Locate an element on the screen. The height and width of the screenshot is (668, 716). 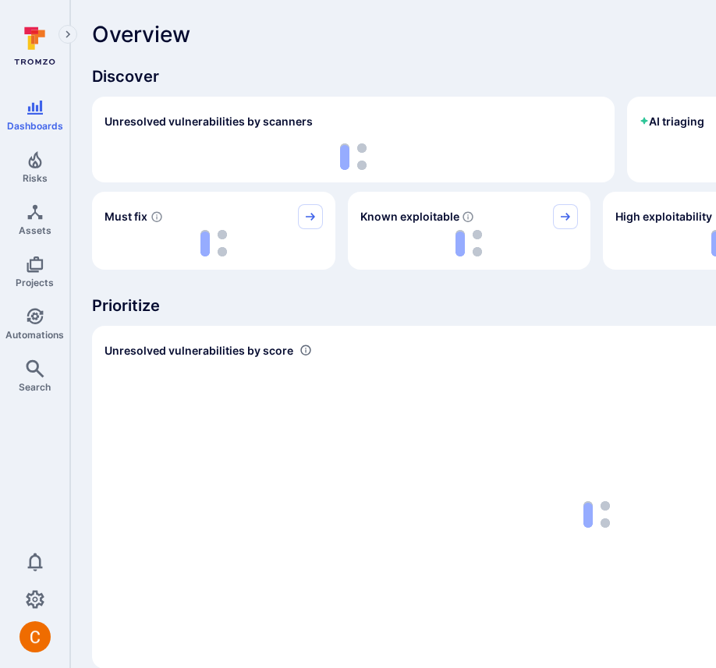
div: Known exploitable is located at coordinates (469, 231).